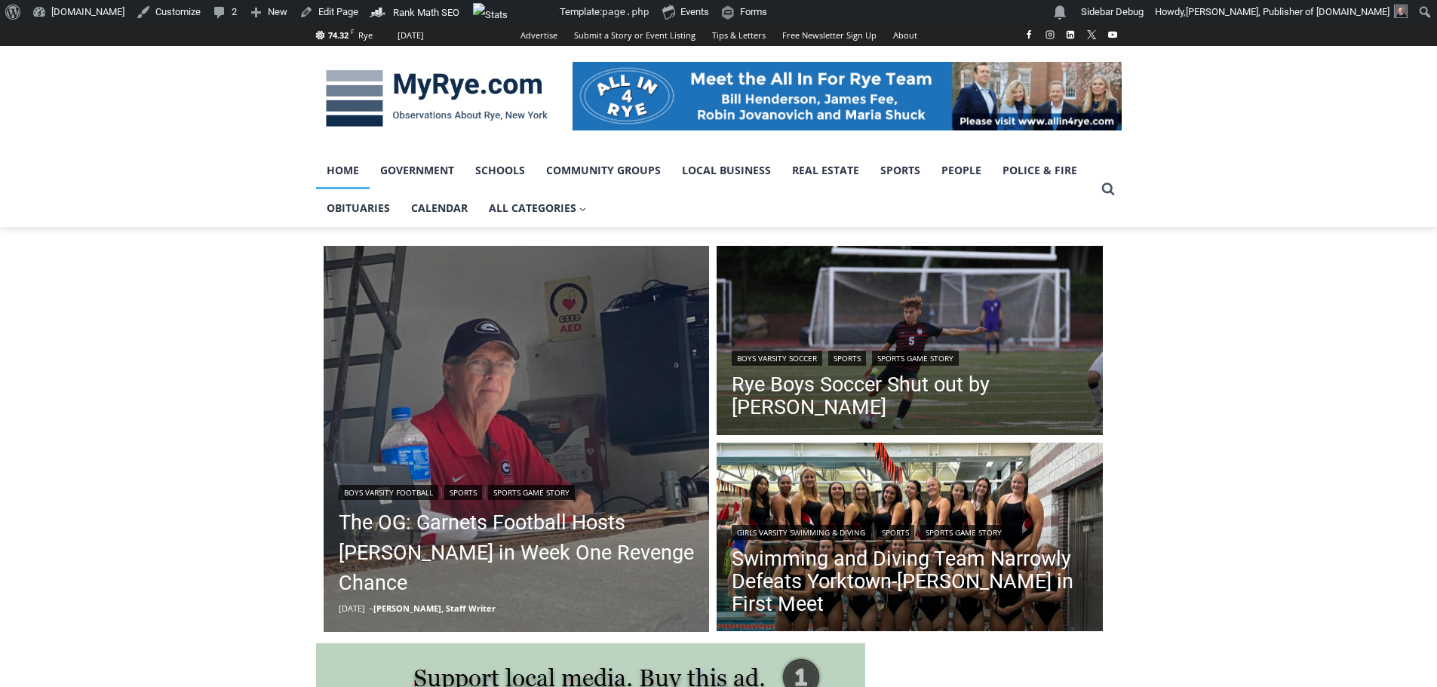 The height and width of the screenshot is (687, 1437). What do you see at coordinates (1029, 35) in the screenshot?
I see `a: Facebook` at bounding box center [1029, 35].